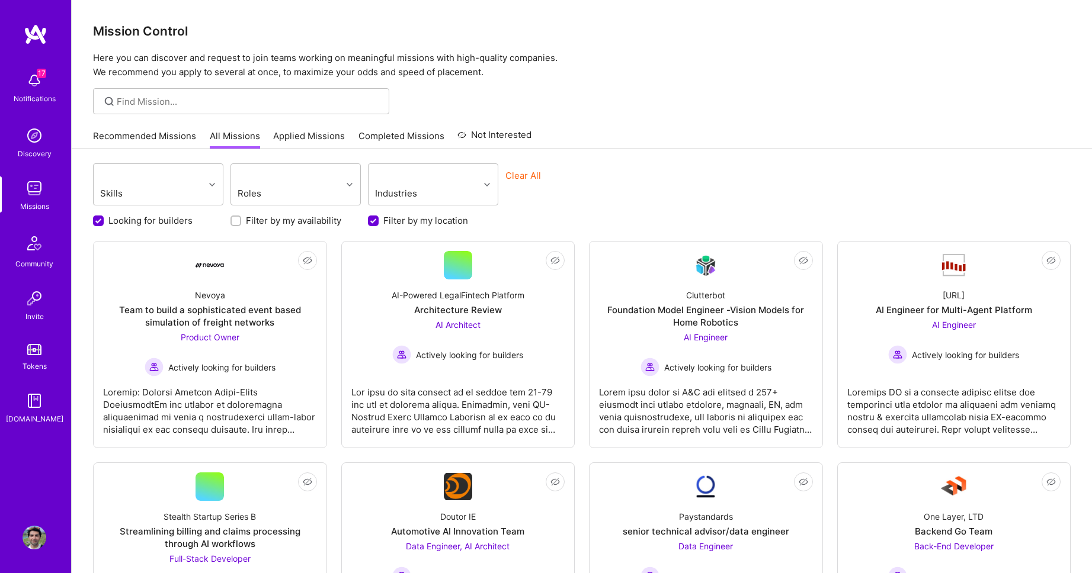 The image size is (1092, 573). I want to click on a: Applied Missions, so click(309, 139).